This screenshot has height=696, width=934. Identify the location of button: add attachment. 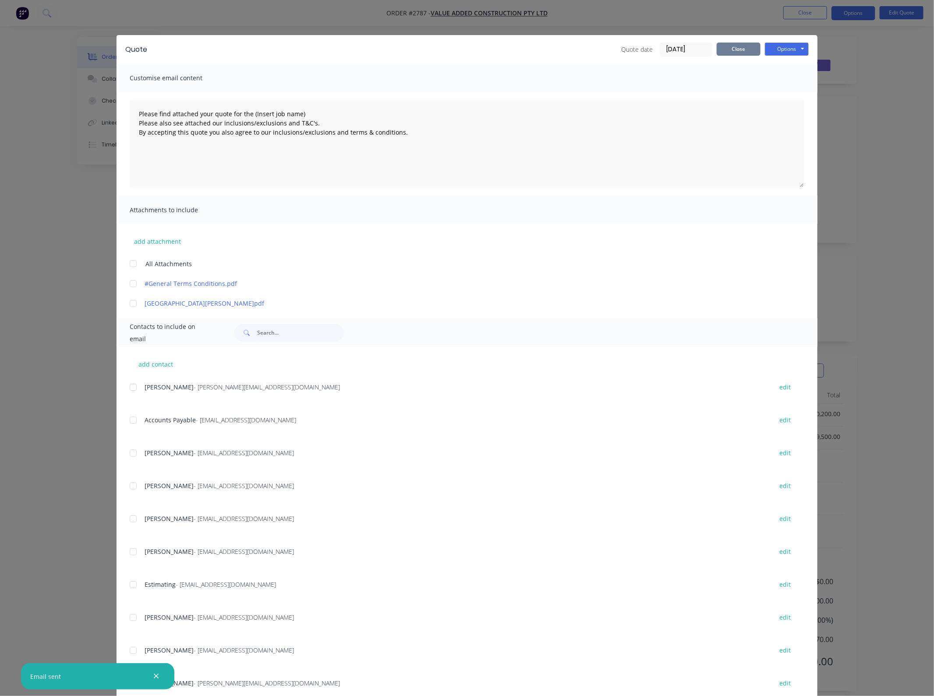
(157, 241).